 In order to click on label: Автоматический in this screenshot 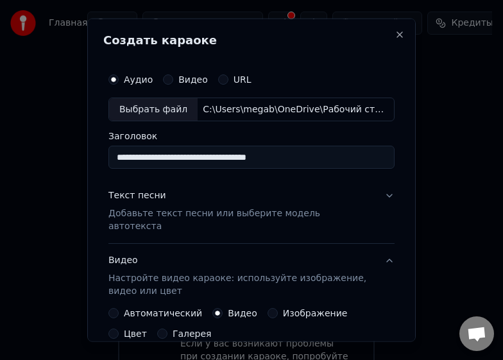, I will do `click(163, 313)`.